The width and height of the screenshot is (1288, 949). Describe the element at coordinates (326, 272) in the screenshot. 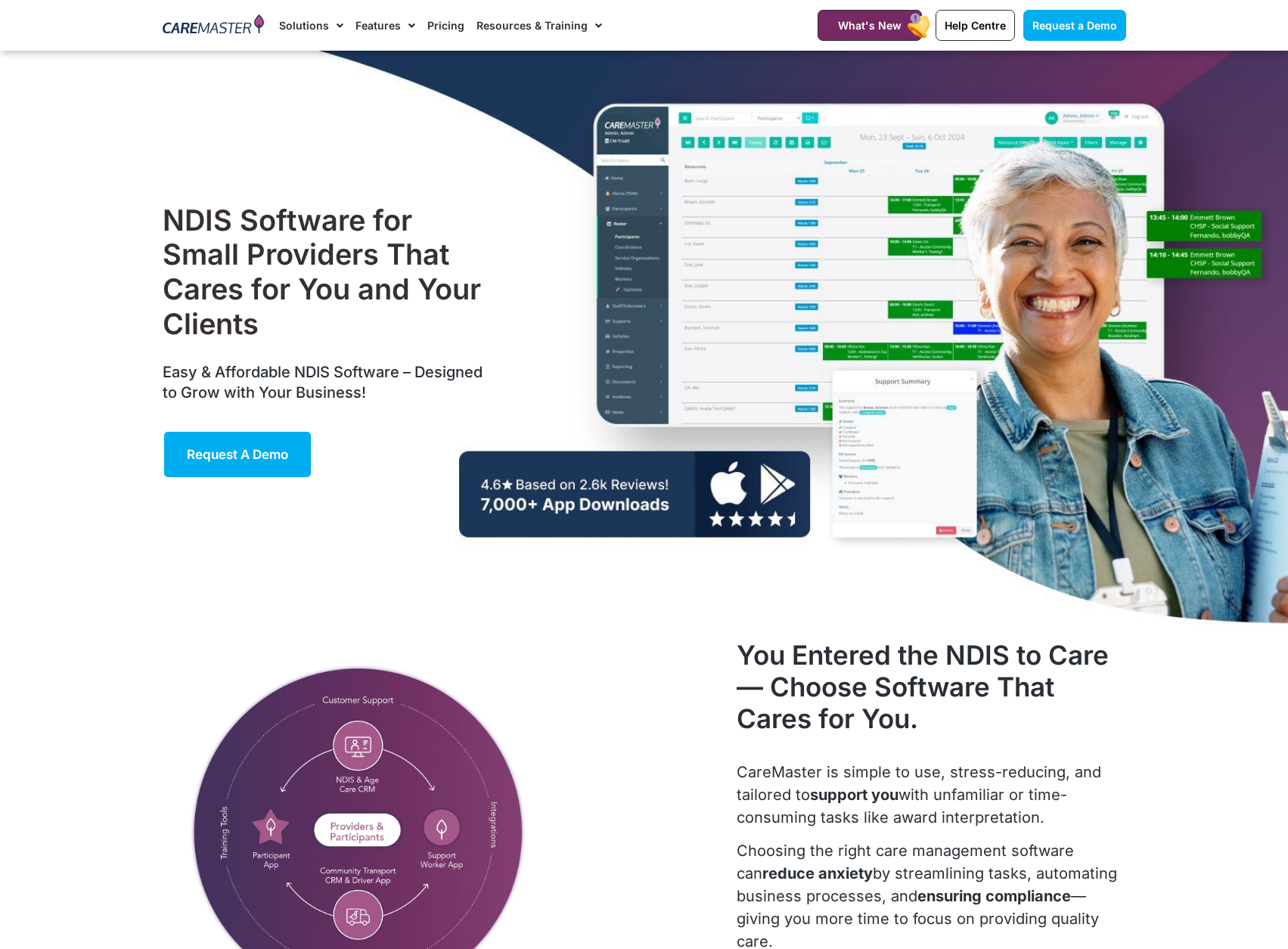

I see `h1: NDIS Software for Small Providers That Cares for You and Your Clients` at that location.